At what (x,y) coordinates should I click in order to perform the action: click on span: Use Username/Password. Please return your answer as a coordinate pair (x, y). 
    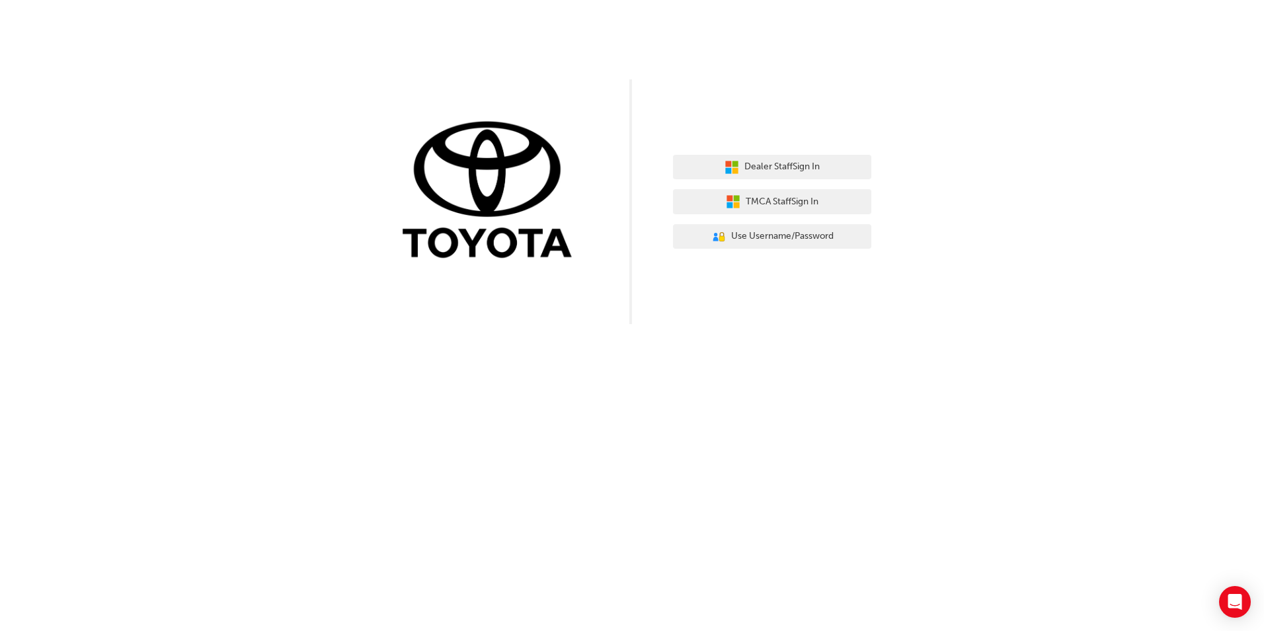
    Looking at the image, I should click on (782, 236).